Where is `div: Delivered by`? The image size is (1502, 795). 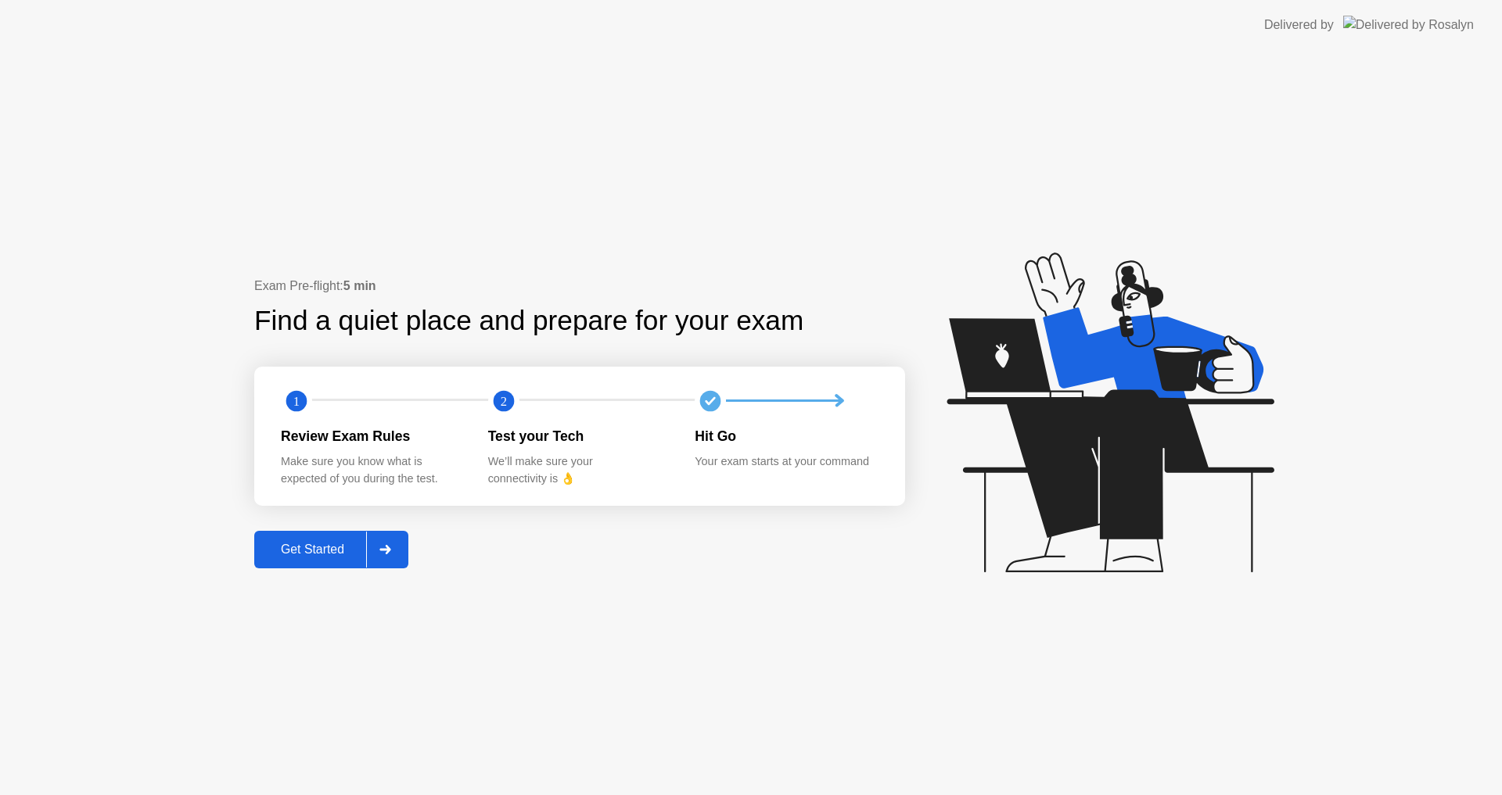 div: Delivered by is located at coordinates (1298, 25).